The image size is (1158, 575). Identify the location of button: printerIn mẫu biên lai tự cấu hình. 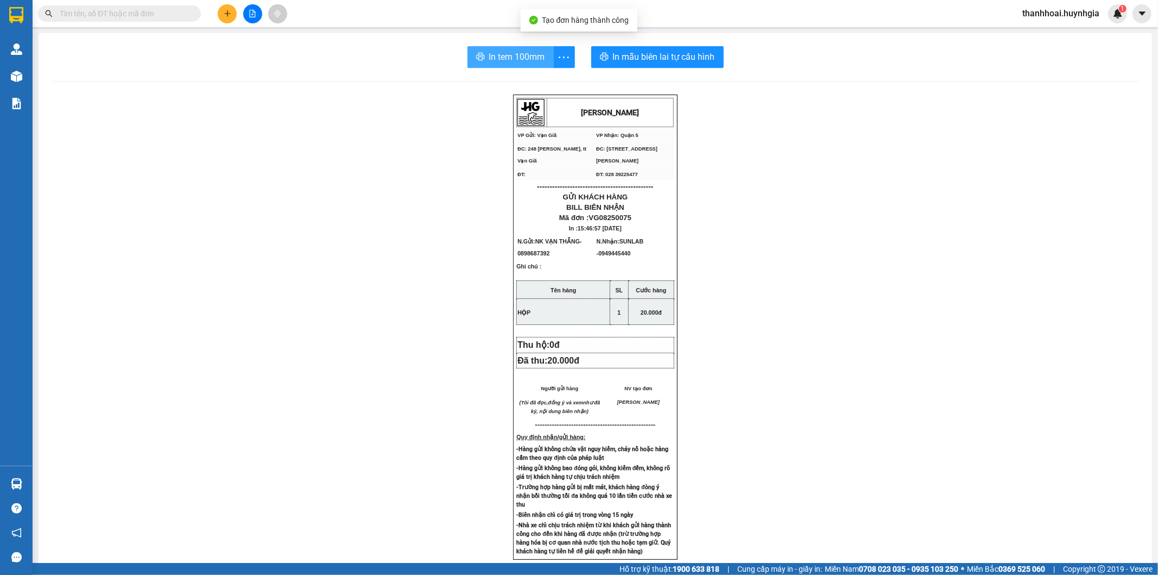
(658, 57).